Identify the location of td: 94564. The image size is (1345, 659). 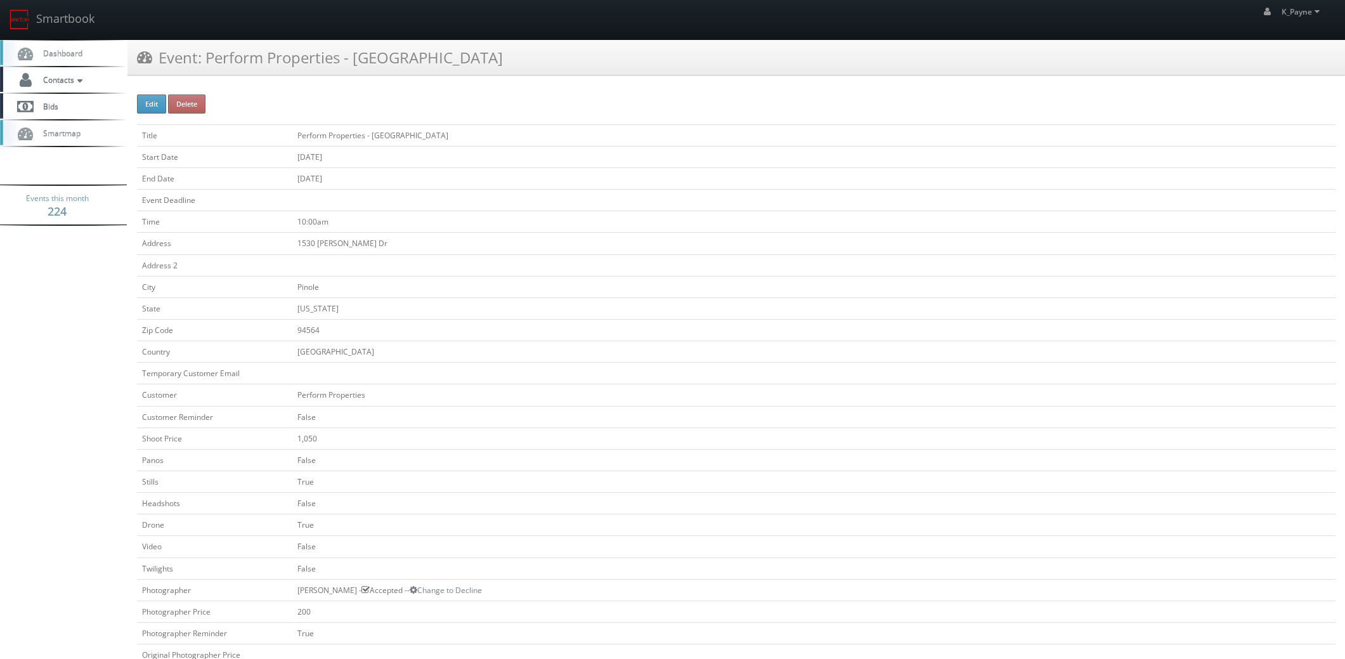
(814, 330).